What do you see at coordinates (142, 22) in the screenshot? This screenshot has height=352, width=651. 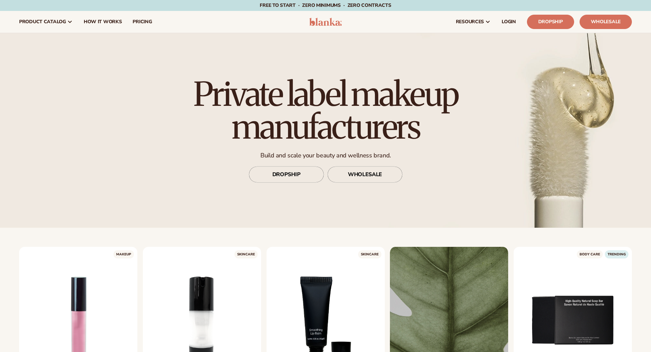 I see `a: pricing` at bounding box center [142, 22].